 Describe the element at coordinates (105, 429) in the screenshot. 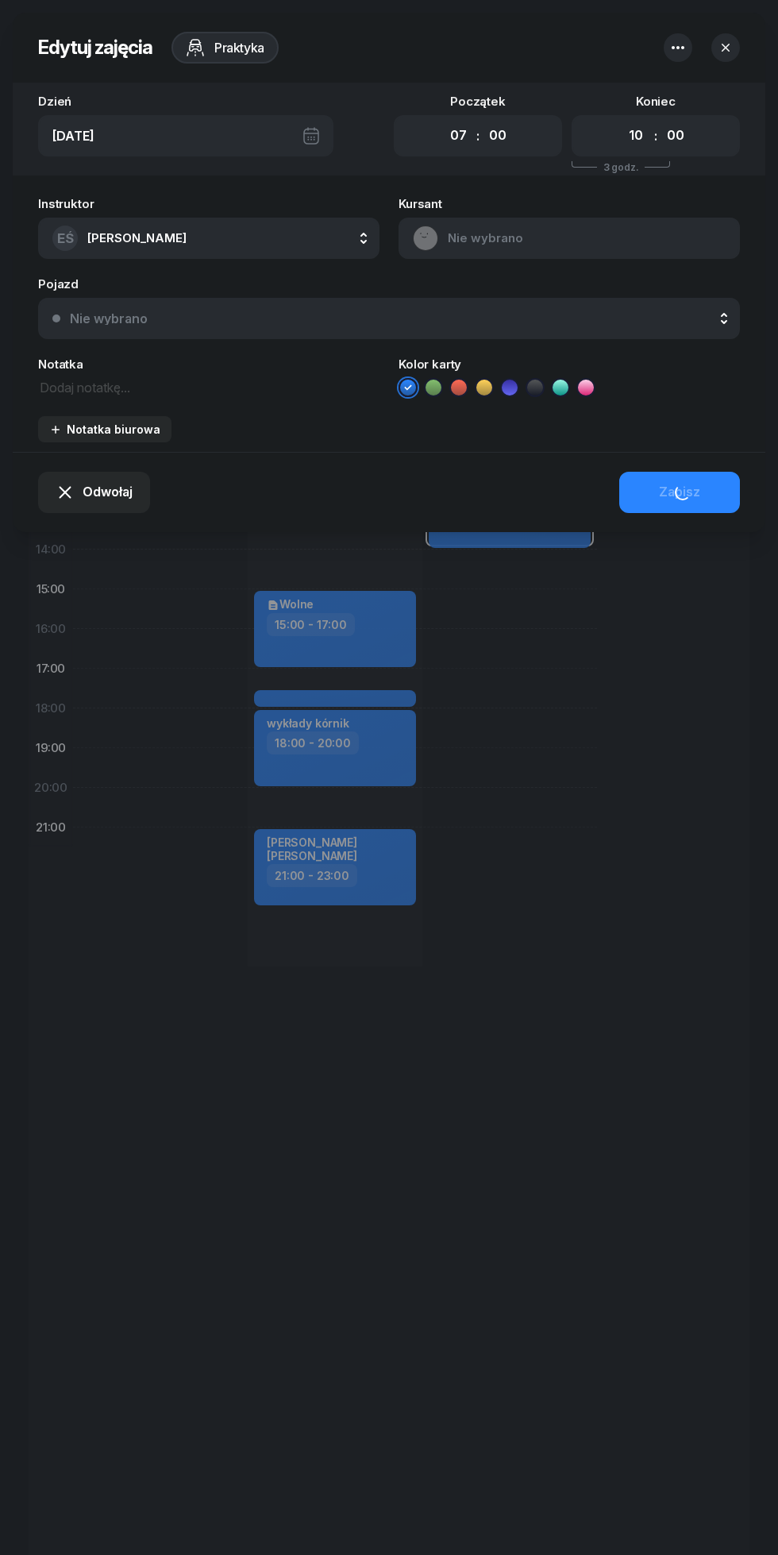

I see `div: Notatka biurowa` at that location.